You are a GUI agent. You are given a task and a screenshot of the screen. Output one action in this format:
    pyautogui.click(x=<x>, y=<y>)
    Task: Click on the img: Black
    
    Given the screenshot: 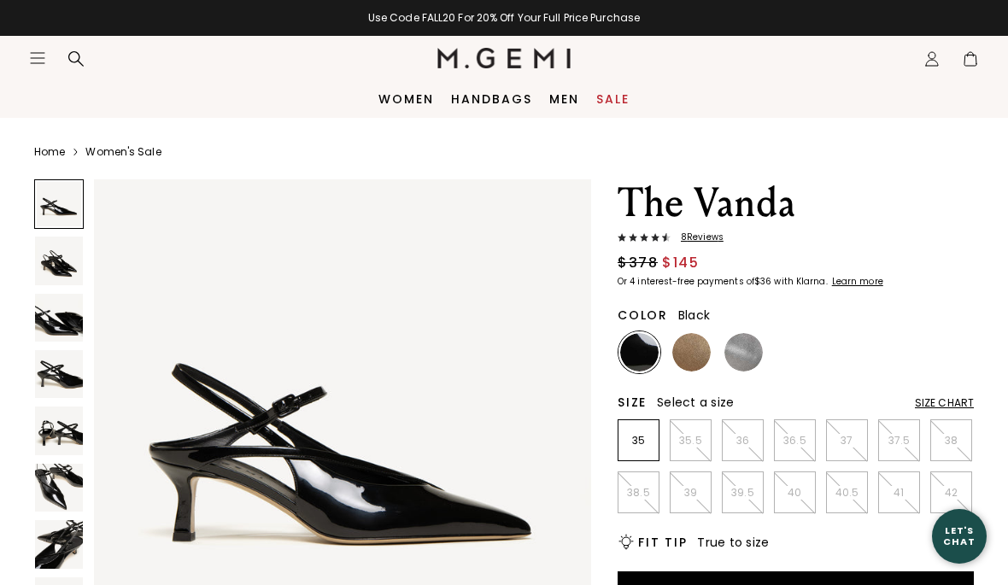 What is the action you would take?
    pyautogui.click(x=639, y=352)
    